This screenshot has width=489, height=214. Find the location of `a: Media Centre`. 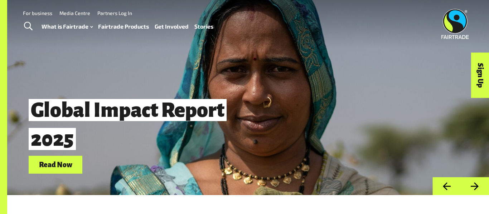

a: Media Centre is located at coordinates (75, 13).